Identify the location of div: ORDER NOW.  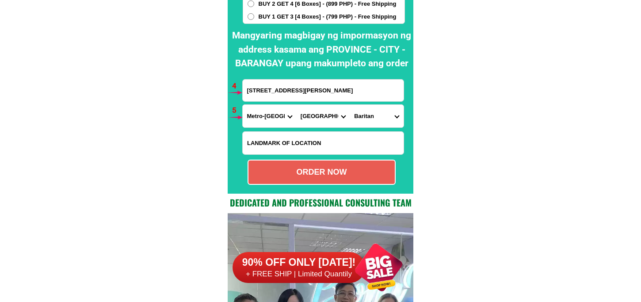
(321, 172).